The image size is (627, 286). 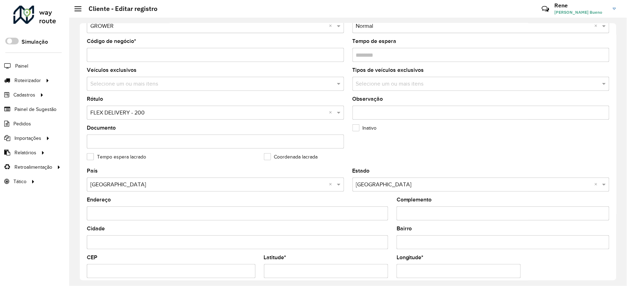 I want to click on label: Código de negócio, so click(x=111, y=41).